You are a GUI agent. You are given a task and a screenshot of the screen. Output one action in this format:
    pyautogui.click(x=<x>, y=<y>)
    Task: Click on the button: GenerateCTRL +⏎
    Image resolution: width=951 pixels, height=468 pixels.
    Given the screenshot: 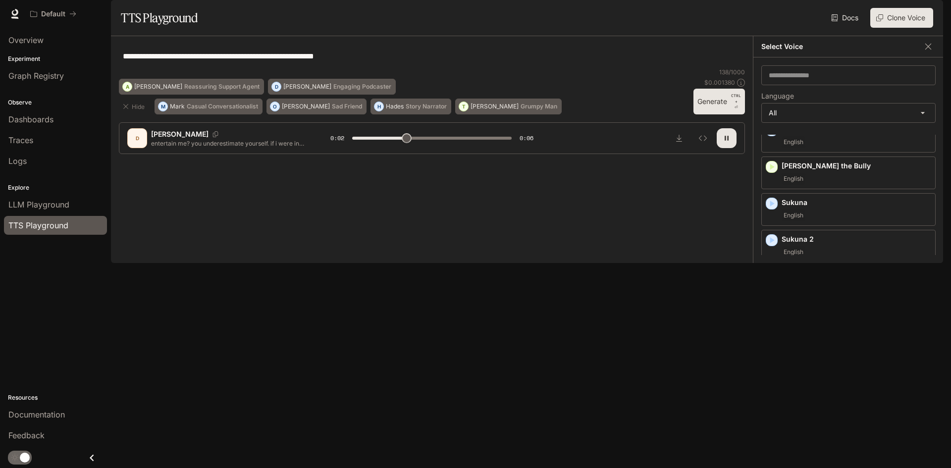 What is the action you would take?
    pyautogui.click(x=719, y=102)
    